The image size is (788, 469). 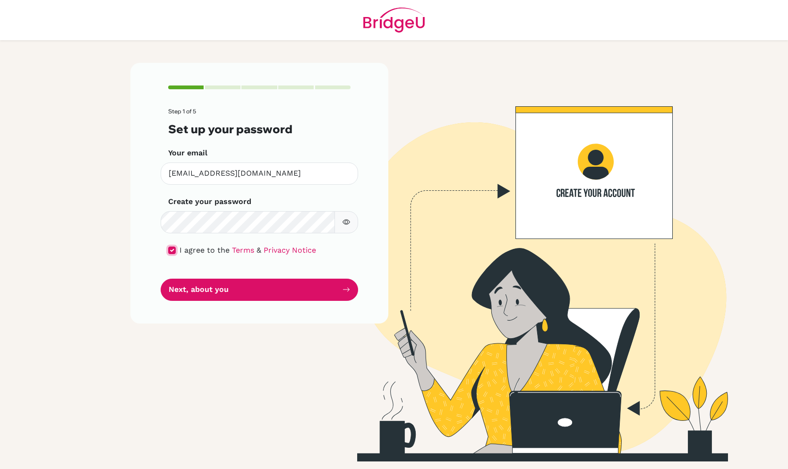 What do you see at coordinates (188, 153) in the screenshot?
I see `label: Your email` at bounding box center [188, 153].